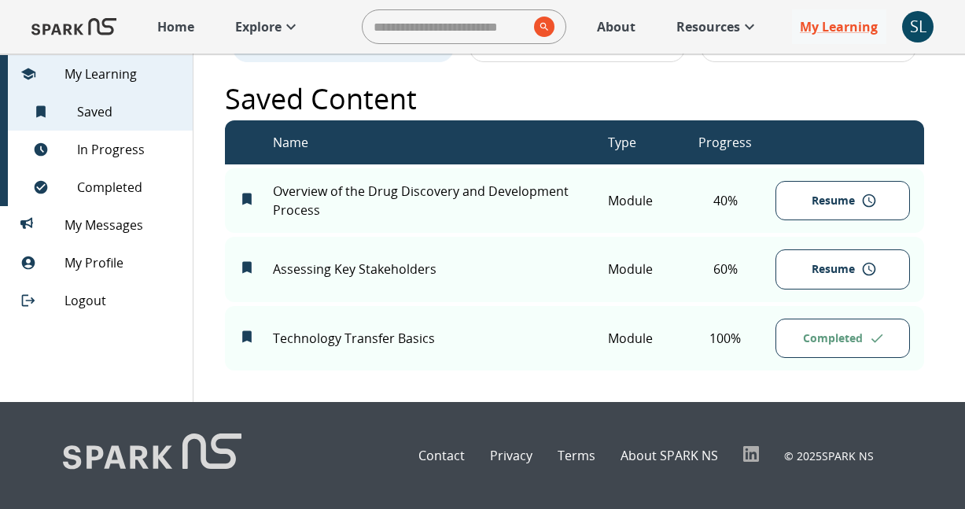  What do you see at coordinates (829, 455) in the screenshot?
I see `p: © 2025 SPARK NS` at bounding box center [829, 455].